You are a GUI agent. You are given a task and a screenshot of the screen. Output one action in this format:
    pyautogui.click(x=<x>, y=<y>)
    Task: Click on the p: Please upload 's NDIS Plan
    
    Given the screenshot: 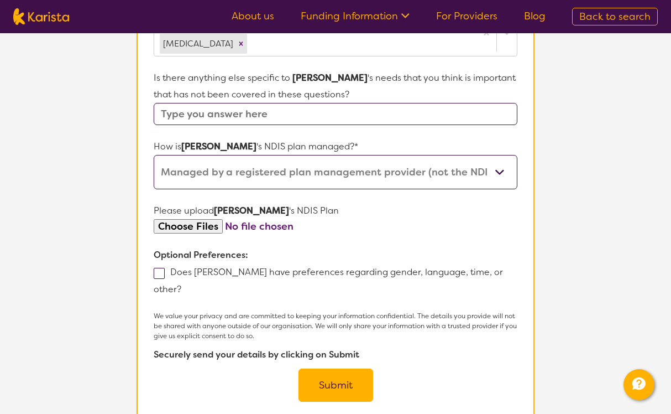 What is the action you would take?
    pyautogui.click(x=336, y=211)
    